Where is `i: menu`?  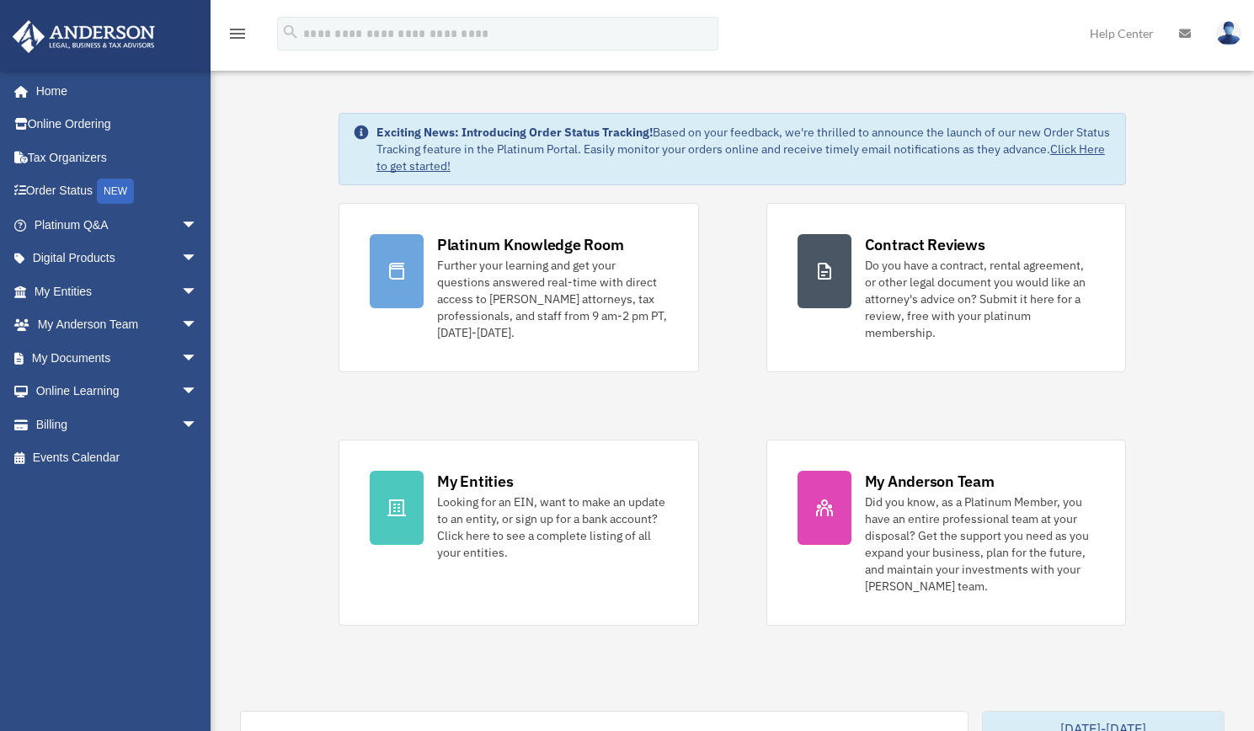 i: menu is located at coordinates (238, 34).